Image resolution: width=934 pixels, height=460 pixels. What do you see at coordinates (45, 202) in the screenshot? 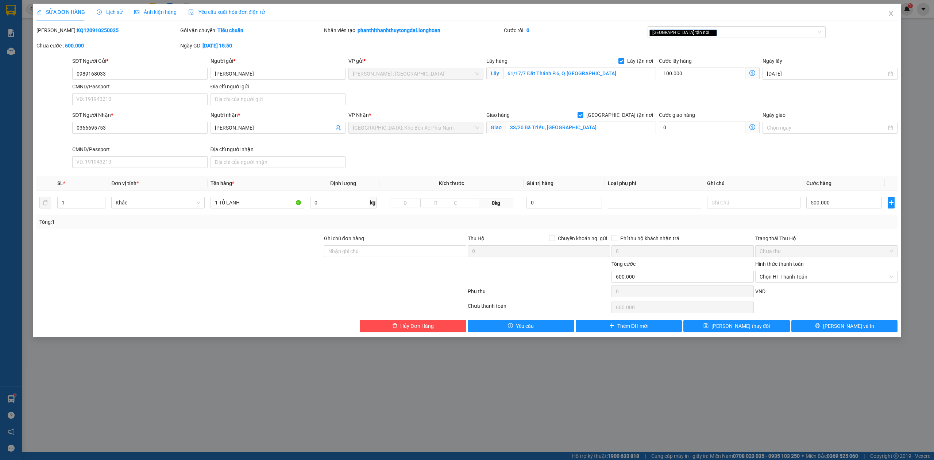
I see `button: delete` at bounding box center [45, 202].